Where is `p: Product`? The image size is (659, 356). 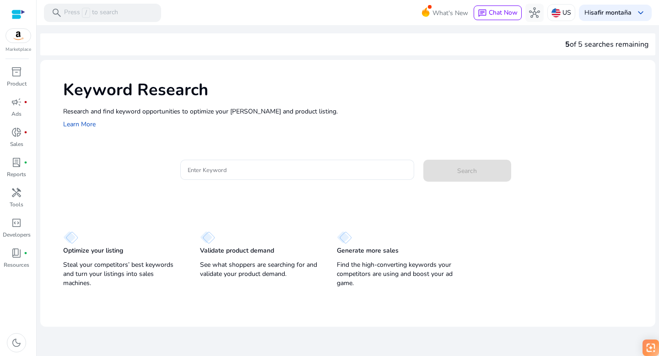
p: Product is located at coordinates (16, 84).